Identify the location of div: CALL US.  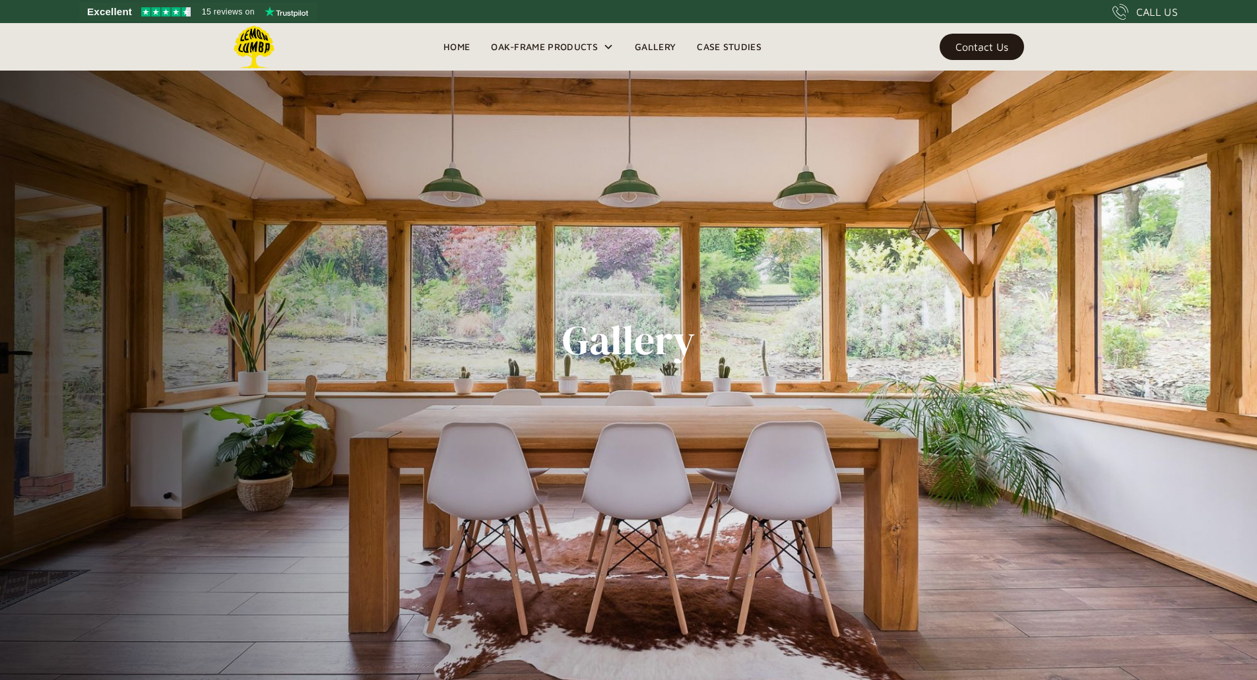
(1157, 12).